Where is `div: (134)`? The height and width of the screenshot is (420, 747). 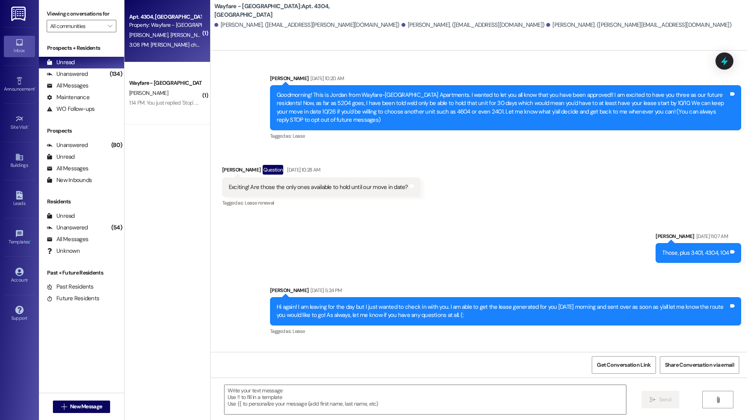
div: (134) is located at coordinates (116, 74).